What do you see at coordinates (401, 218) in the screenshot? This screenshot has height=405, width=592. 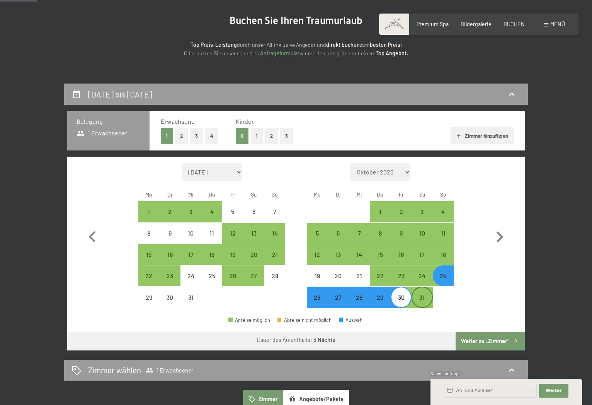 I see `div: 2` at bounding box center [401, 218].